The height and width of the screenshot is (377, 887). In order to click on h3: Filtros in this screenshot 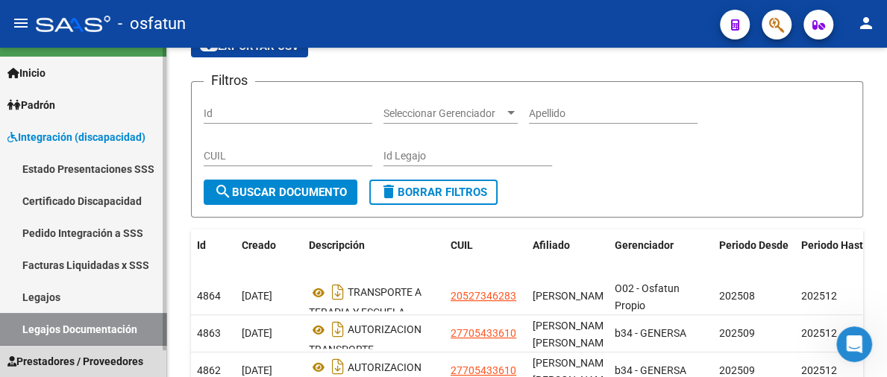, I will do `click(229, 81)`.